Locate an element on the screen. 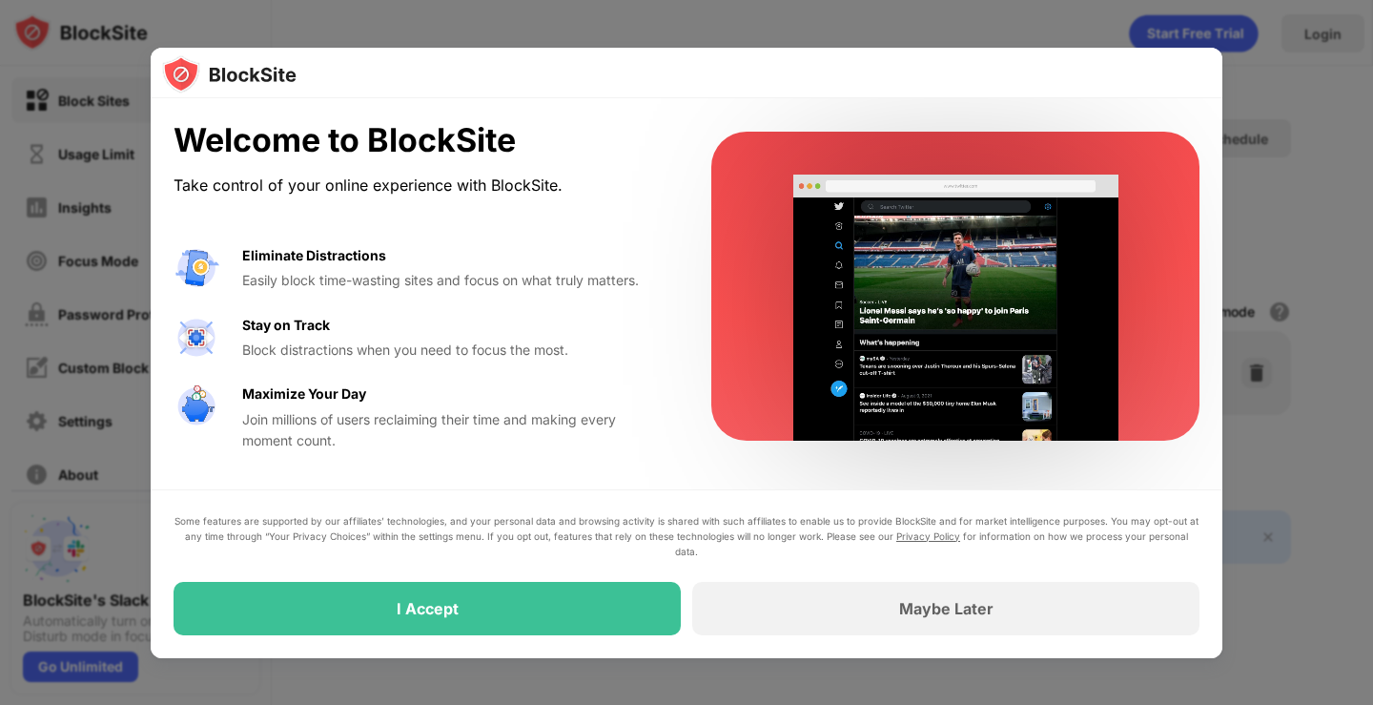 The image size is (1373, 705). div: Join millions of users reclaiming their time and making every moment count. is located at coordinates (454, 430).